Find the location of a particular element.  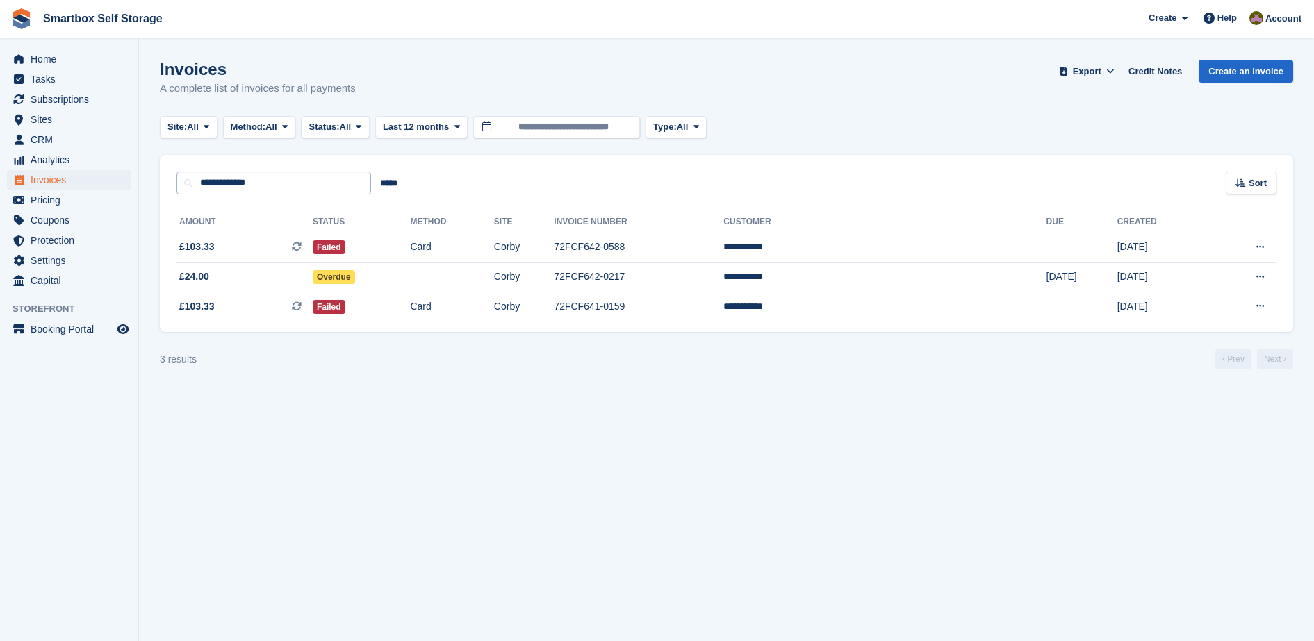

span: Overdue is located at coordinates (334, 277).